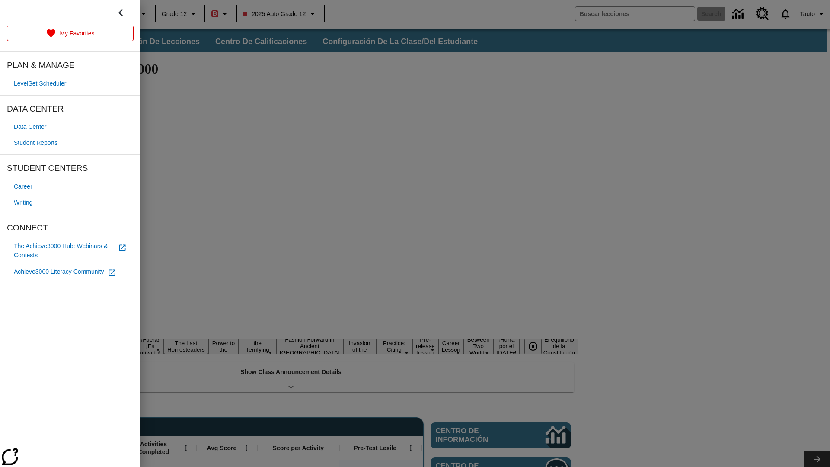 Image resolution: width=830 pixels, height=467 pixels. I want to click on a: Writing, so click(70, 202).